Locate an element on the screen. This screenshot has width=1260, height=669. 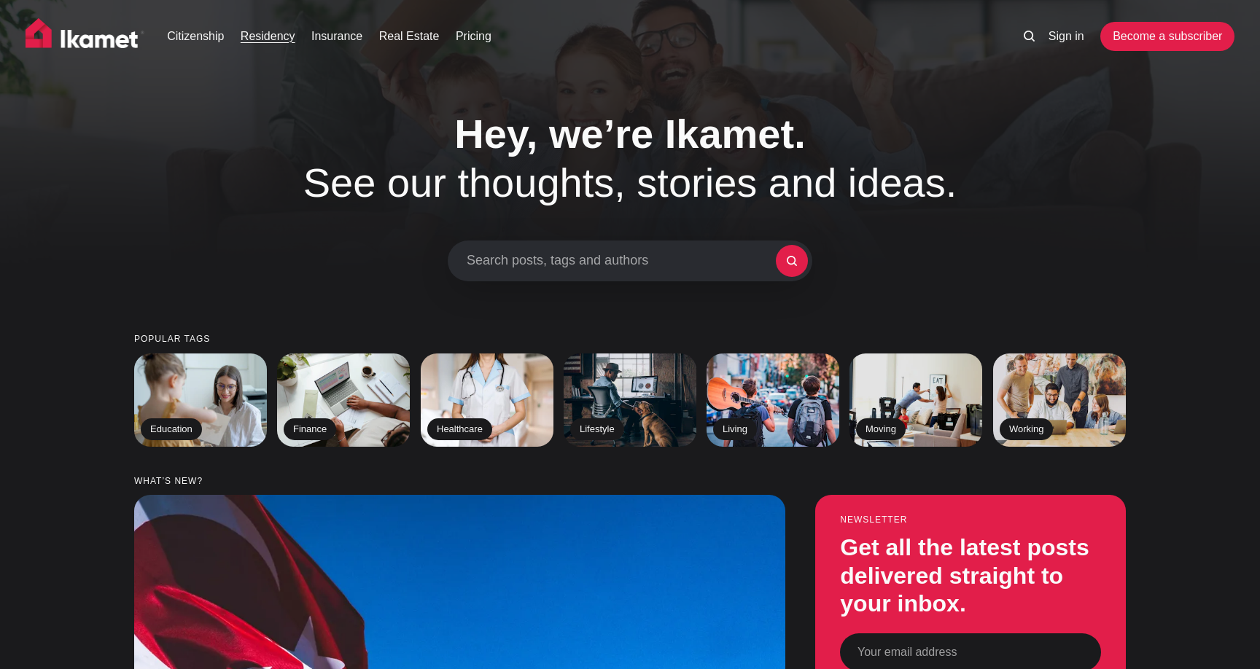
a: Moving is located at coordinates (916, 400).